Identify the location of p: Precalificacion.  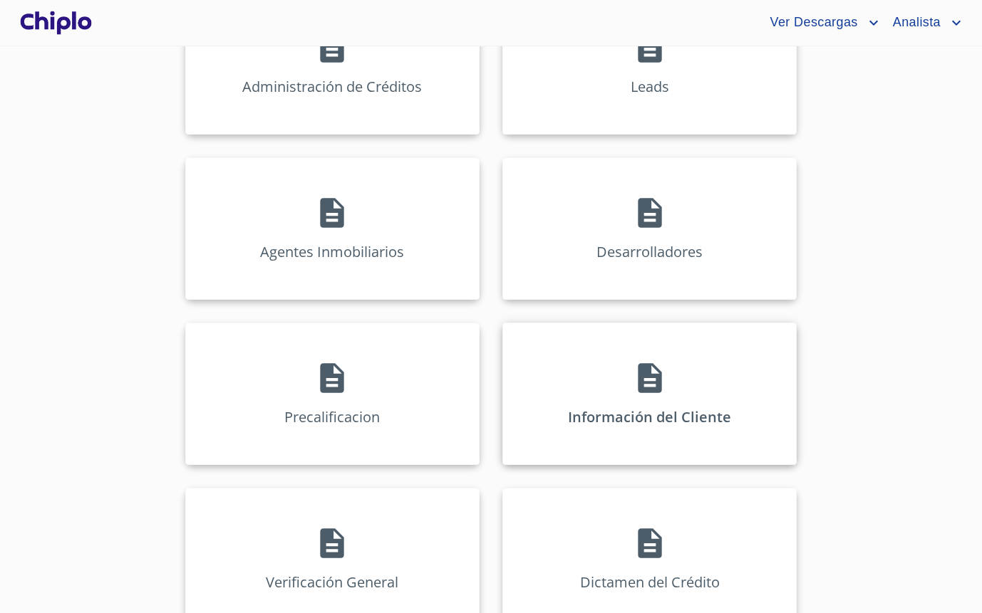
(332, 417).